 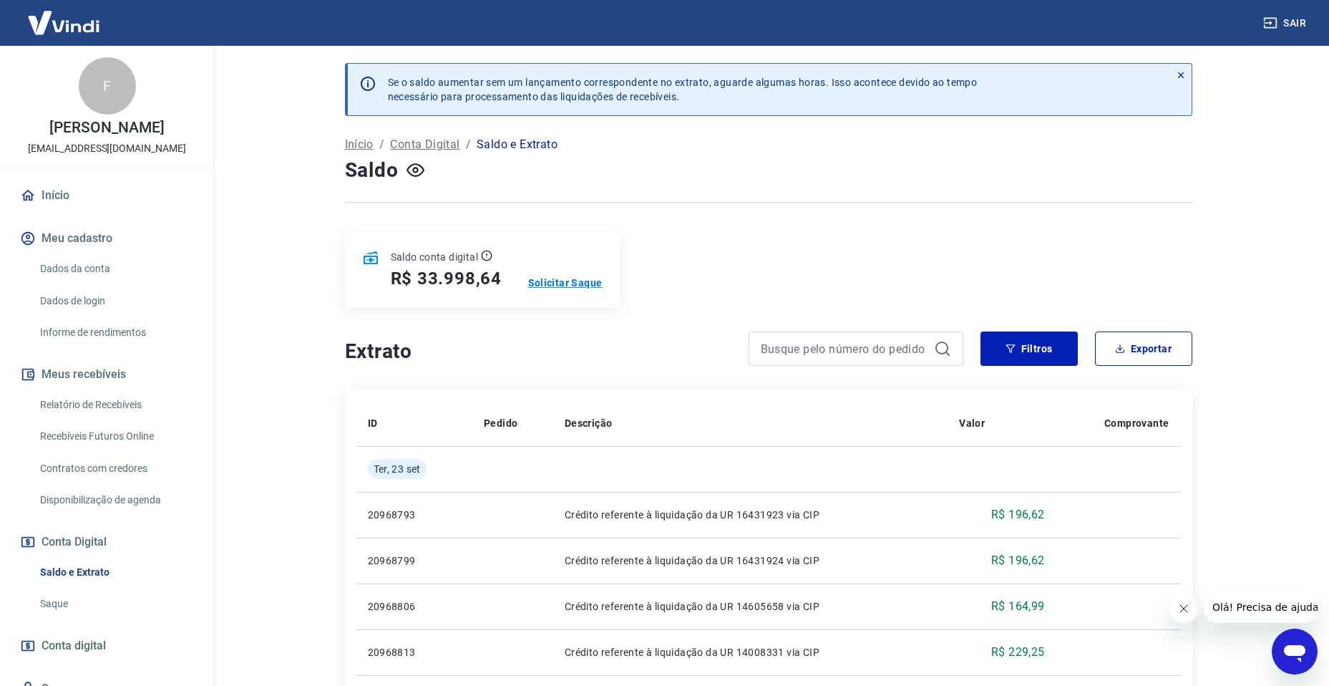 I want to click on a: Dados de login, so click(x=115, y=301).